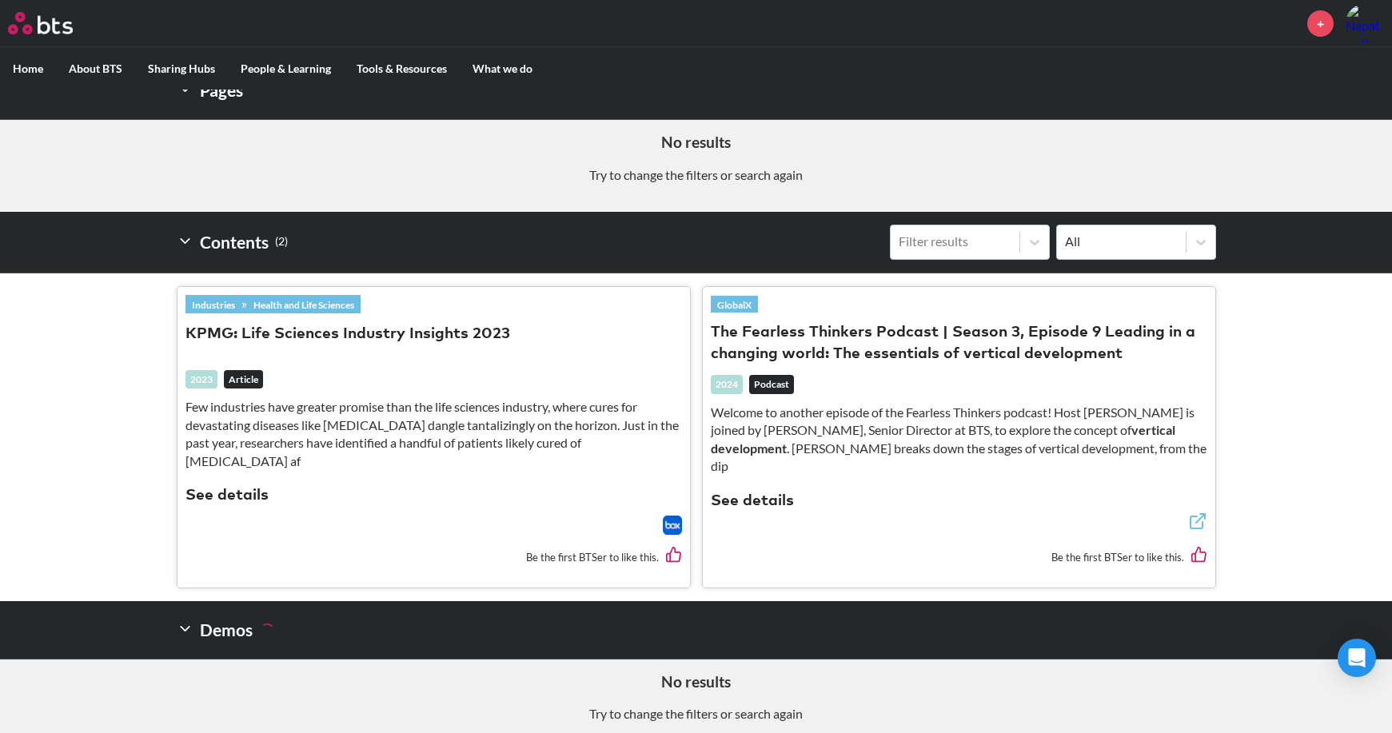 The image size is (1392, 733). What do you see at coordinates (282, 242) in the screenshot?
I see `small: ( 2 )` at bounding box center [282, 242].